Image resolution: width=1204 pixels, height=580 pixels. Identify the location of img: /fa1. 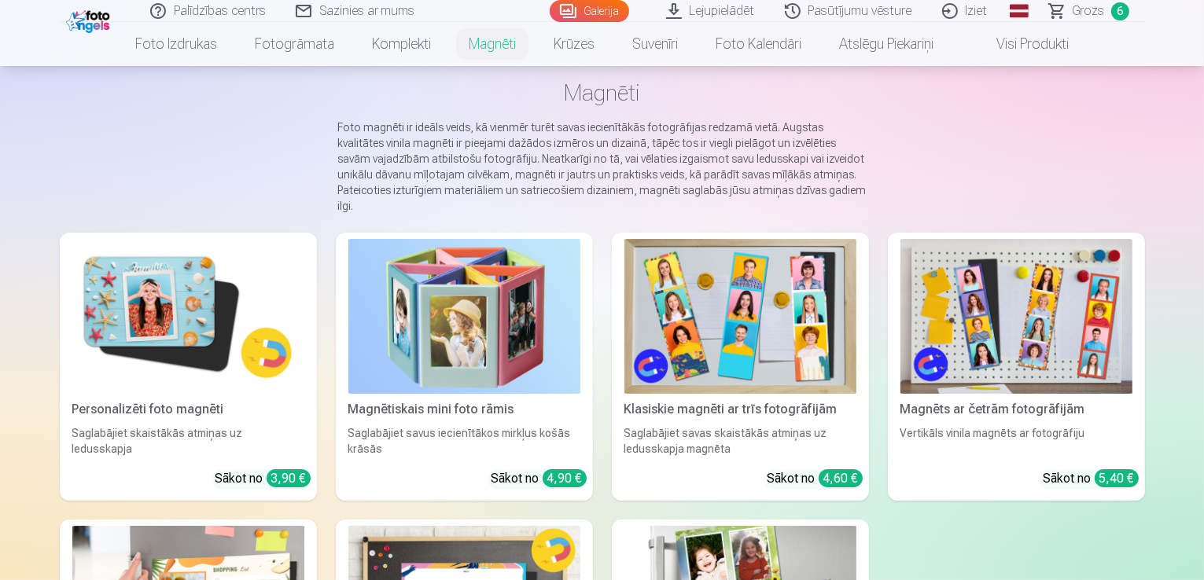
(90, 20).